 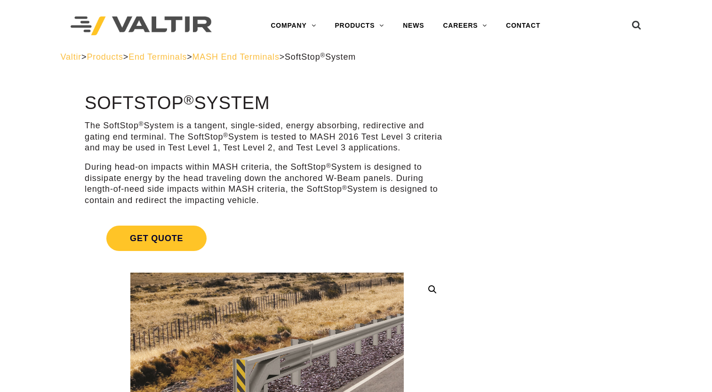 I want to click on img: Valtir, so click(x=141, y=26).